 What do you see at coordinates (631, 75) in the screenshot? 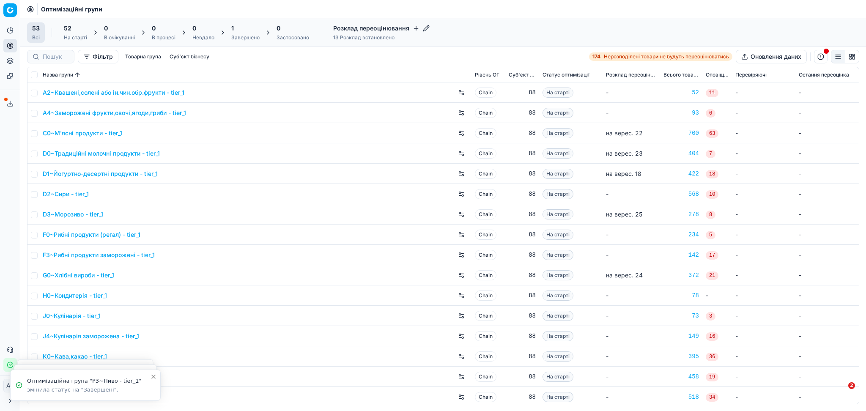
I see `span: Розклад переоцінювання` at bounding box center [631, 75].